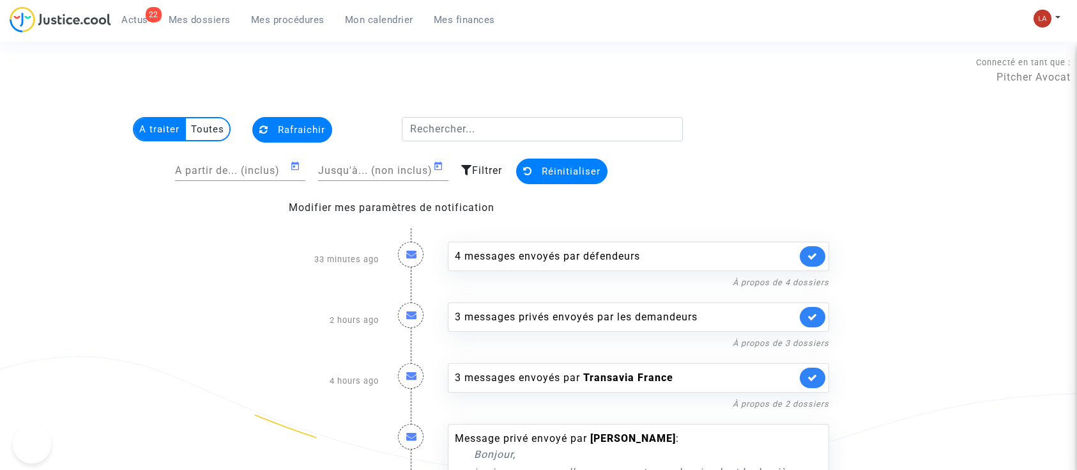 The width and height of the screenshot is (1077, 470). What do you see at coordinates (313, 319) in the screenshot?
I see `div: 2 hours ago` at bounding box center [313, 319].